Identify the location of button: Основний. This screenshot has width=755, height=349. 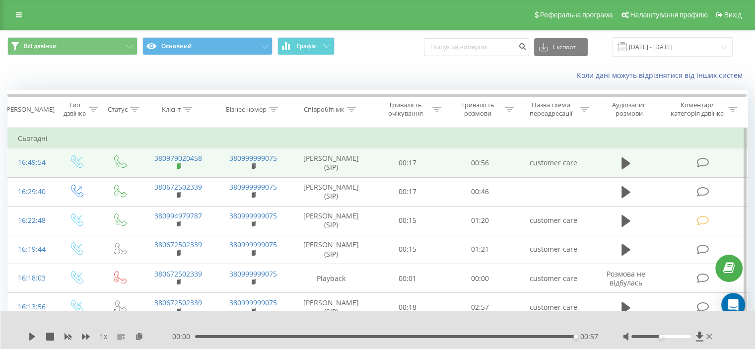
(207, 46).